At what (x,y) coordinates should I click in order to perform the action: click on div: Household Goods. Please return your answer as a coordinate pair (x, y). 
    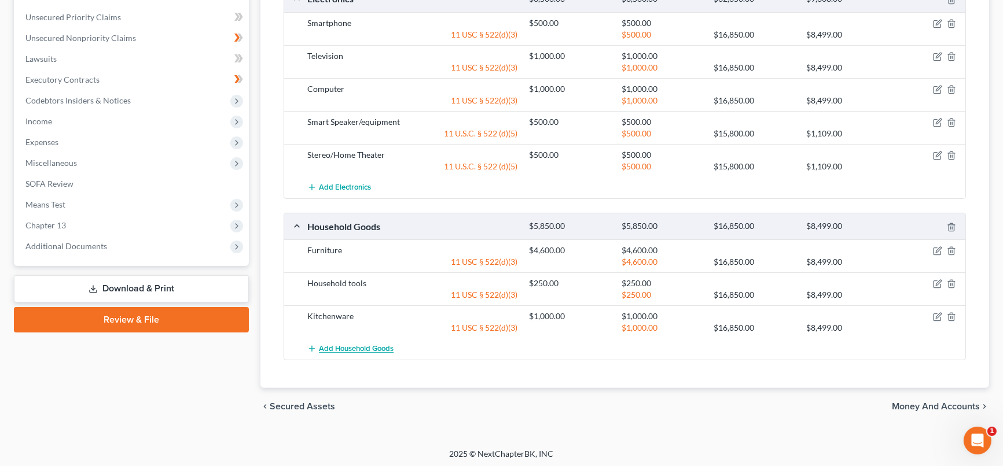
    Looking at the image, I should click on (412, 226).